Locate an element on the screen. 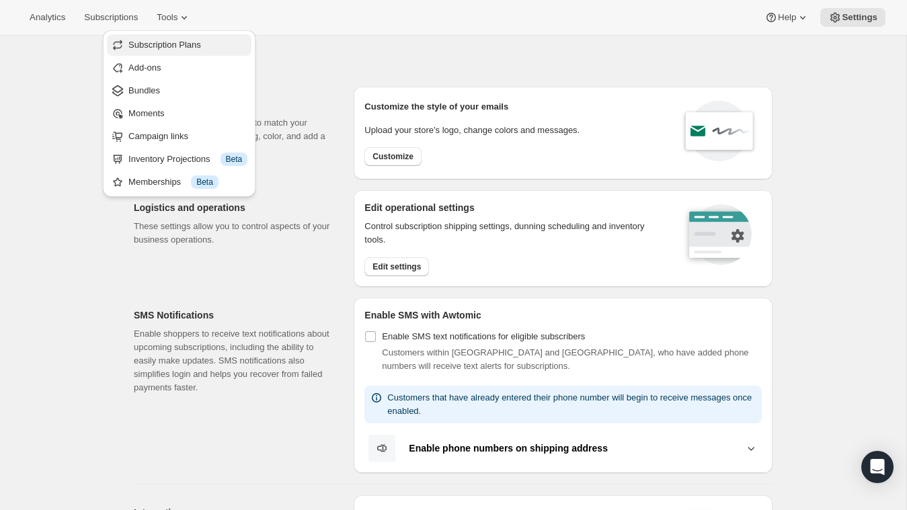 The height and width of the screenshot is (510, 907). span: Tools is located at coordinates (167, 17).